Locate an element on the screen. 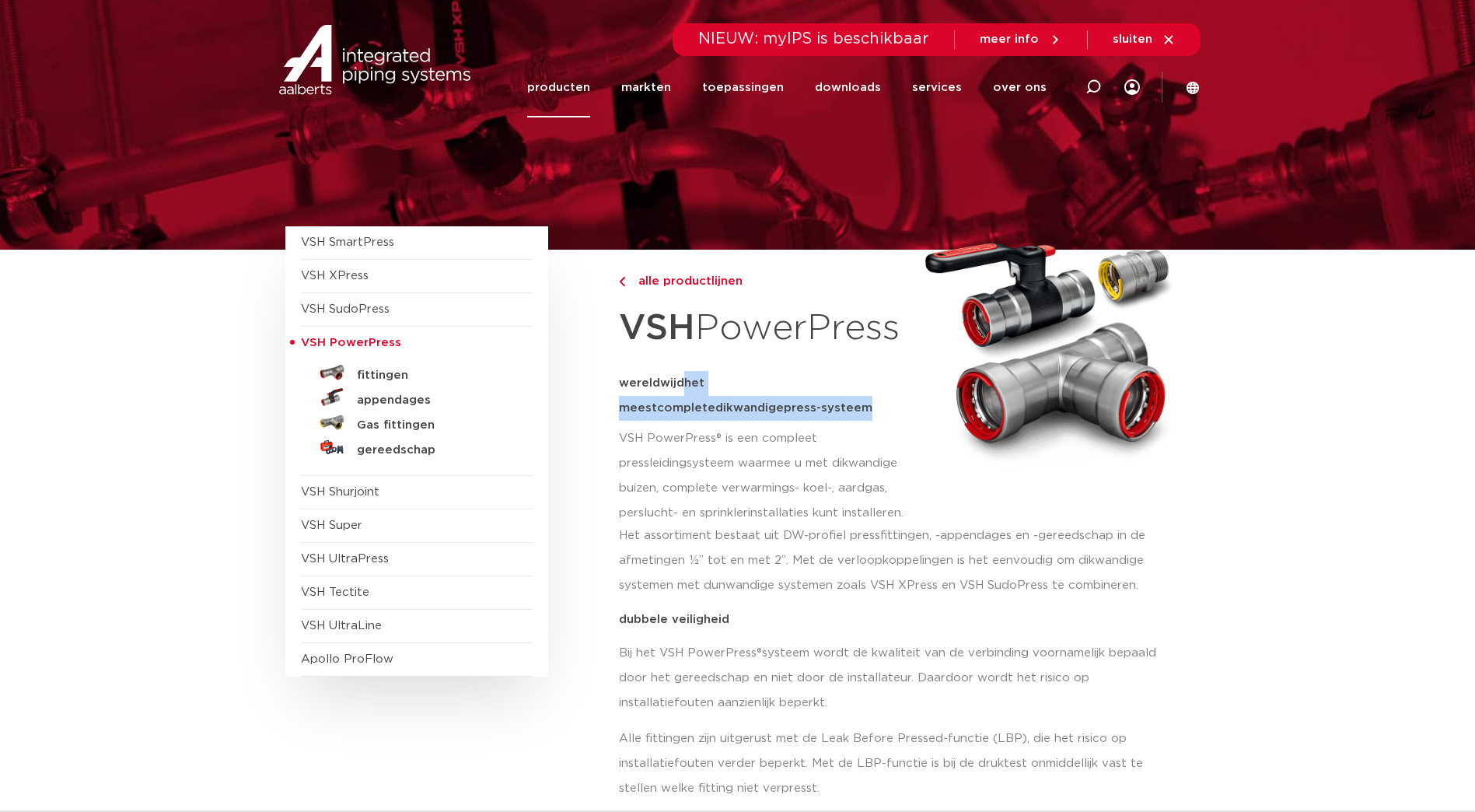 The width and height of the screenshot is (1475, 812). a: sluiten is located at coordinates (1144, 40).